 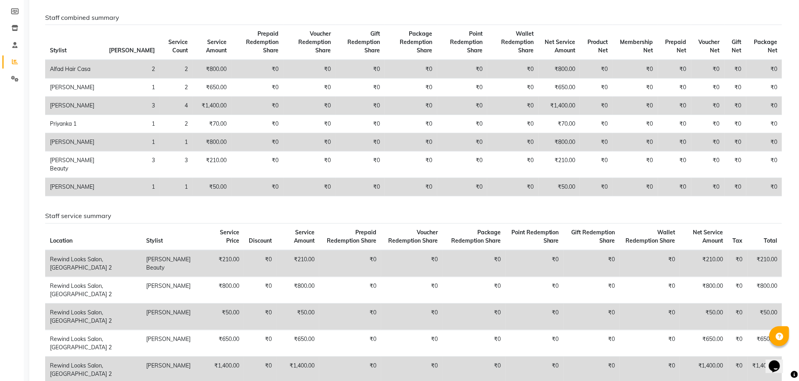 I want to click on span: Prepaid Net, so click(x=676, y=46).